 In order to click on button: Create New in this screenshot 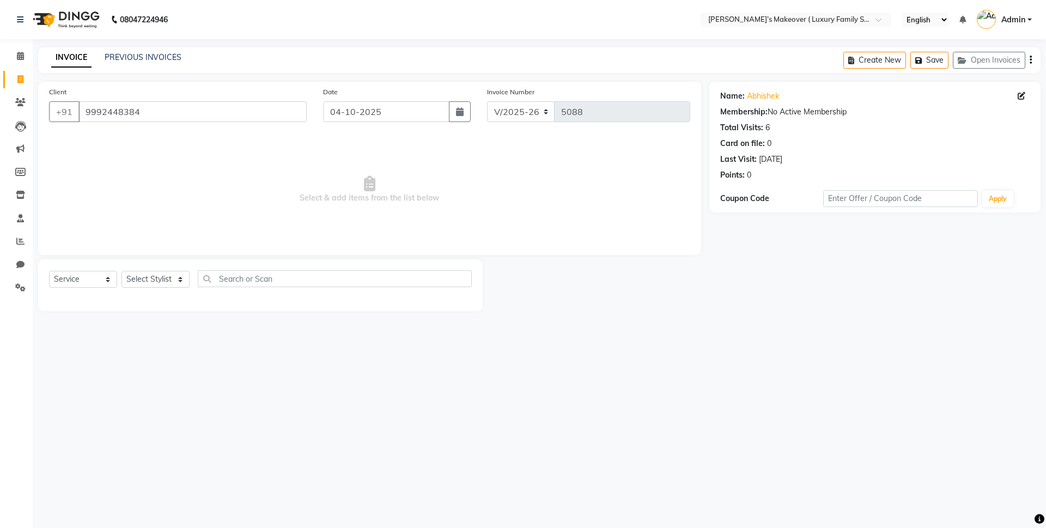, I will do `click(874, 60)`.